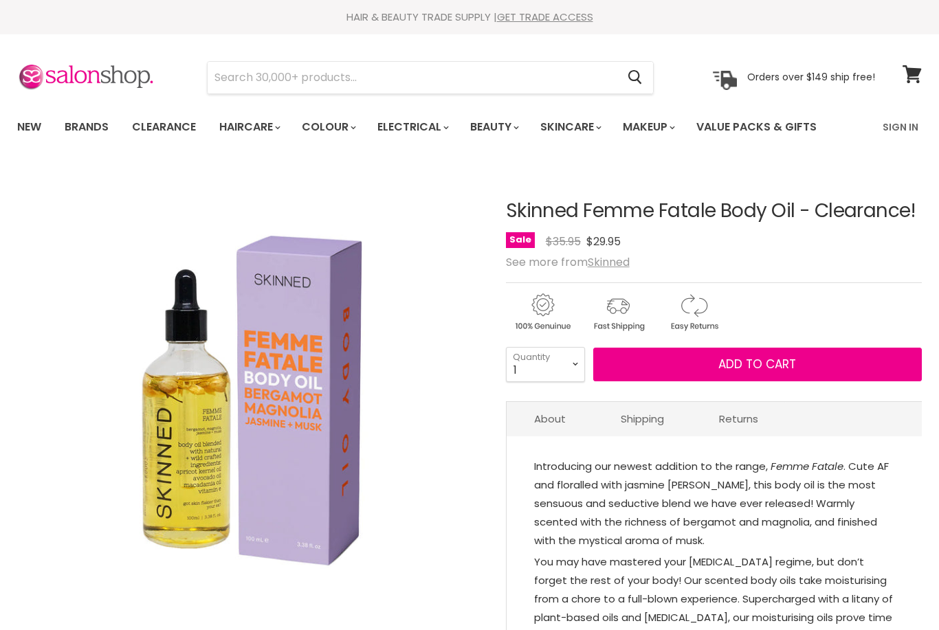  What do you see at coordinates (493, 127) in the screenshot?
I see `a: Beauty` at bounding box center [493, 127].